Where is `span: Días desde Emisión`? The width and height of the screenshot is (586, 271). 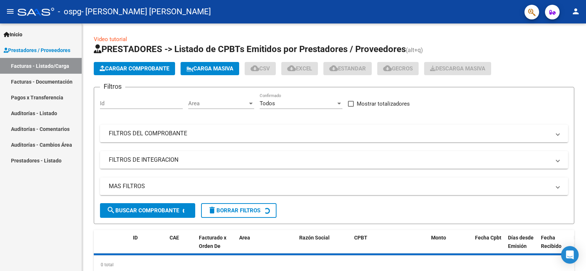
span: Días desde Emisión is located at coordinates (521, 242).